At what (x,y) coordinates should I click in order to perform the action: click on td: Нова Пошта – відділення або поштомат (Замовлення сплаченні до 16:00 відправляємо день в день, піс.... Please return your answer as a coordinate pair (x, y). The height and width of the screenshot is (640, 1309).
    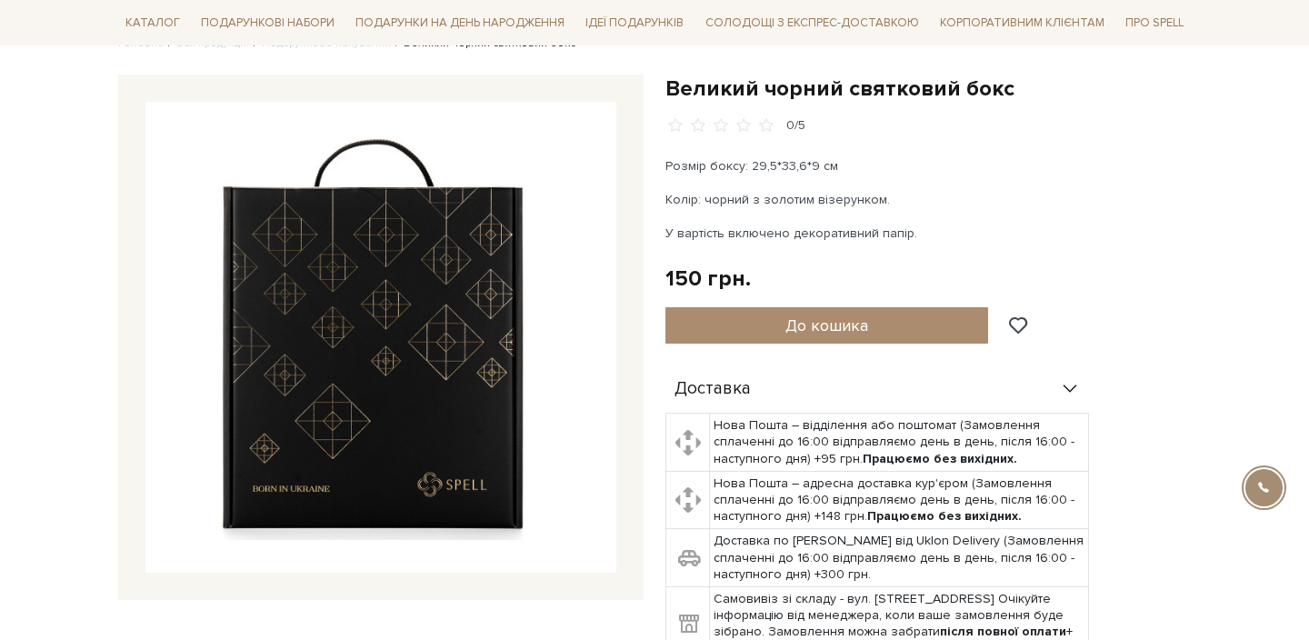
    Looking at the image, I should click on (899, 443).